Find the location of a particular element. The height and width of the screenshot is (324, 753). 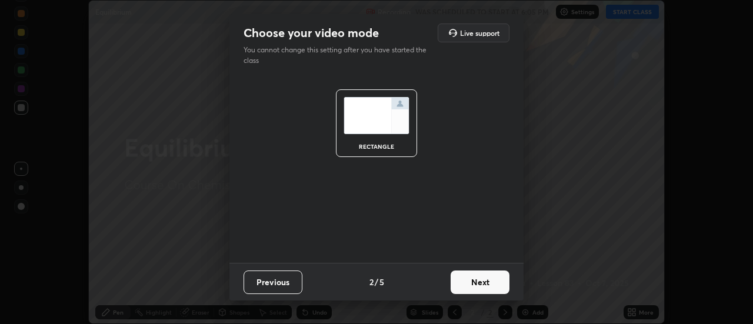

h4: 2 is located at coordinates (371, 282).